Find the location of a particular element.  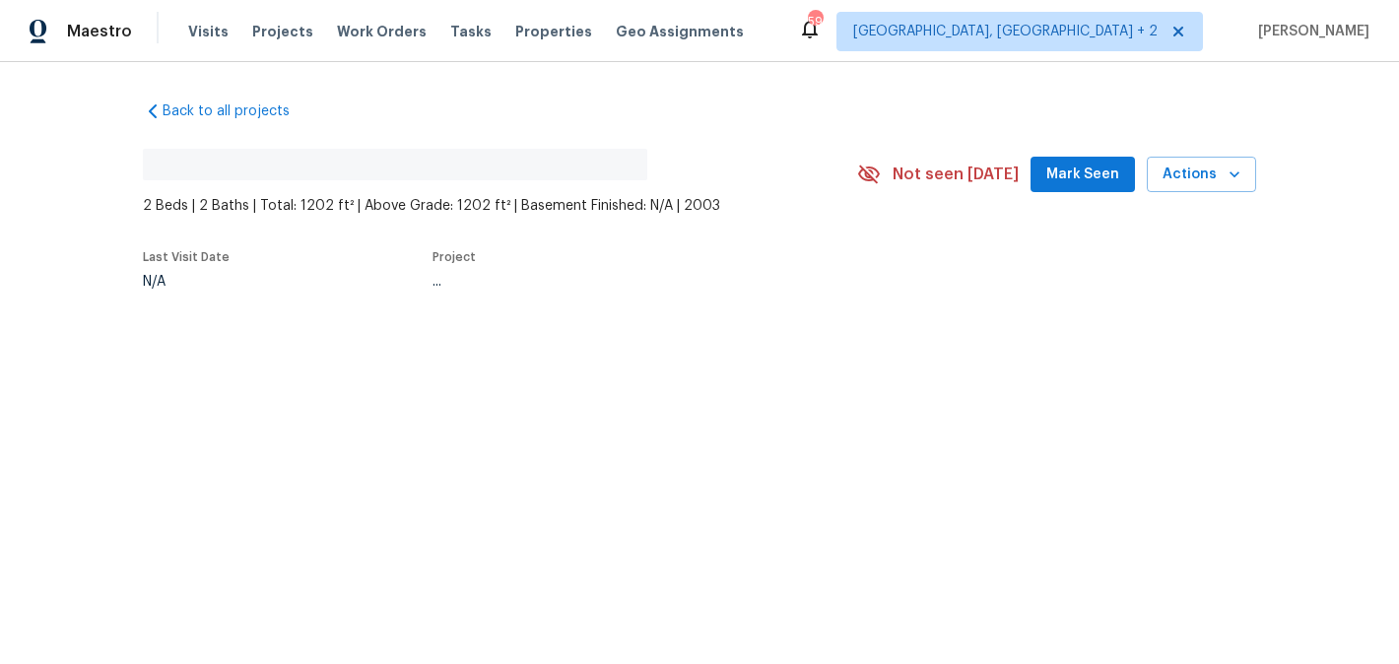

span: Properties is located at coordinates (554, 32).